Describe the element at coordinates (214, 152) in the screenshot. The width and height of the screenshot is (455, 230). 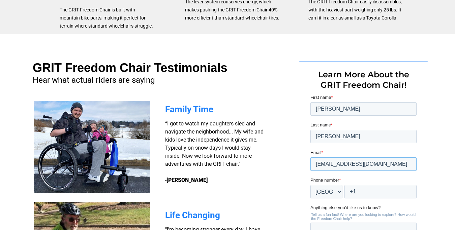
I see `span: “I got to watch my daughters sled and navigate the neighborhood... My wife and kids love the inde...` at that location.